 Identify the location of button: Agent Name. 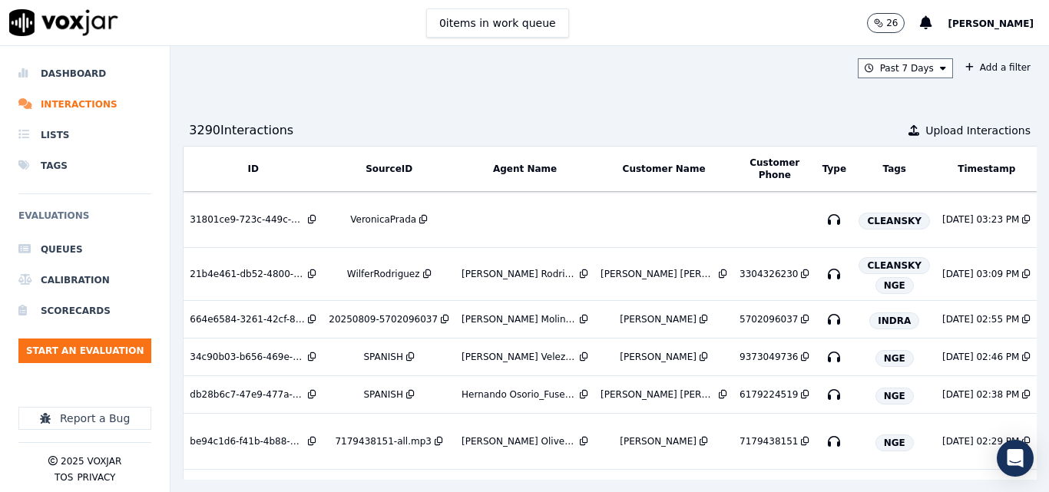
(524, 169).